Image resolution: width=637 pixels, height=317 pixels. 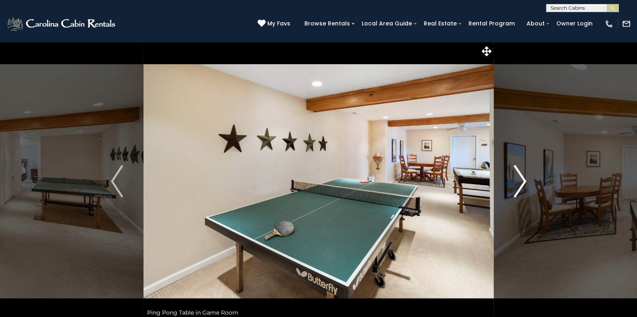 I want to click on img: mail-regular-white.png, so click(x=627, y=24).